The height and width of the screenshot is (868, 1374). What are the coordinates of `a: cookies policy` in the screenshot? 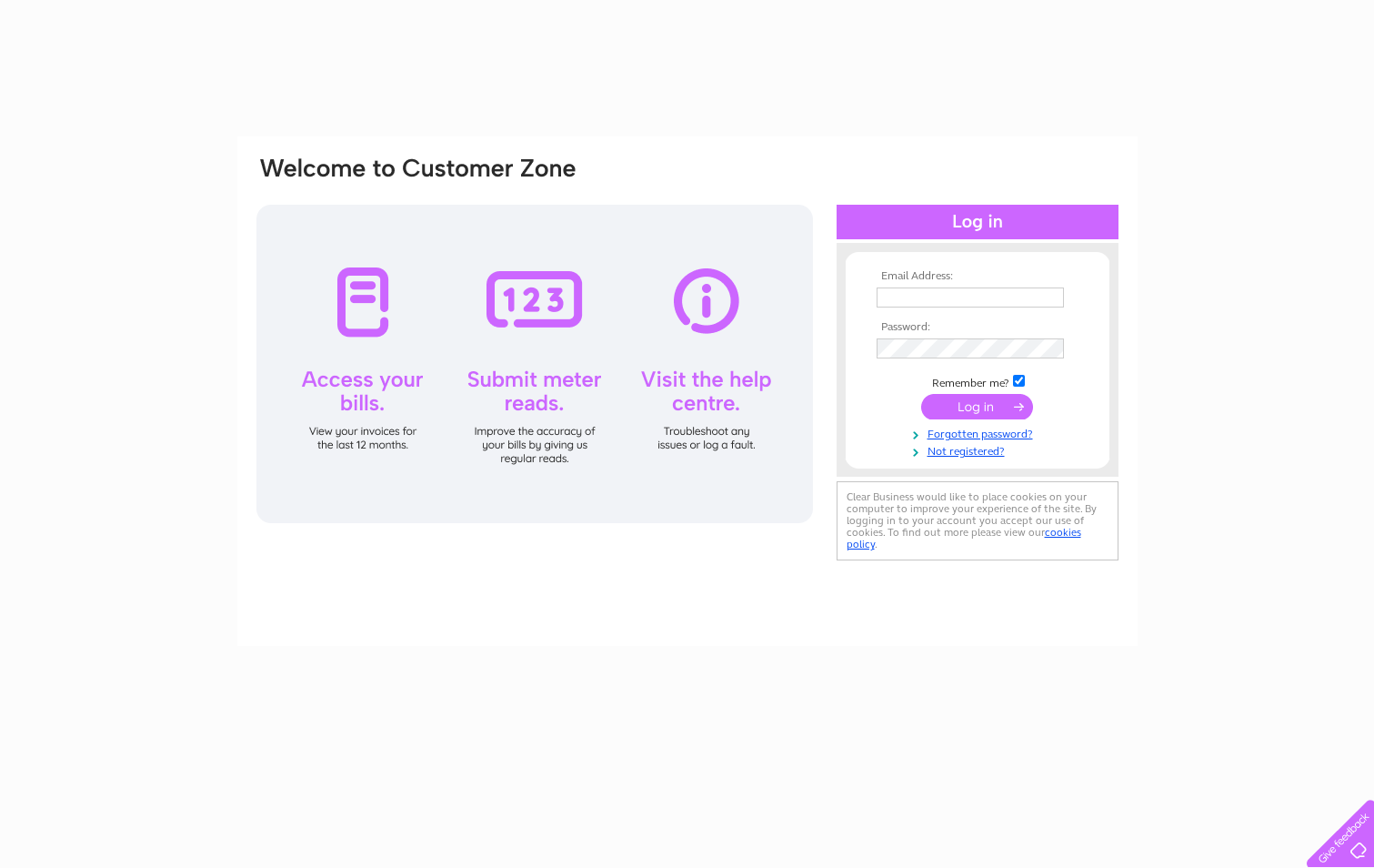 It's located at (964, 538).